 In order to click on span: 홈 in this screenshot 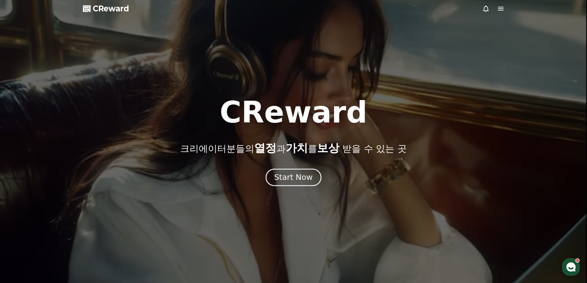, I will do `click(21, 207)`.